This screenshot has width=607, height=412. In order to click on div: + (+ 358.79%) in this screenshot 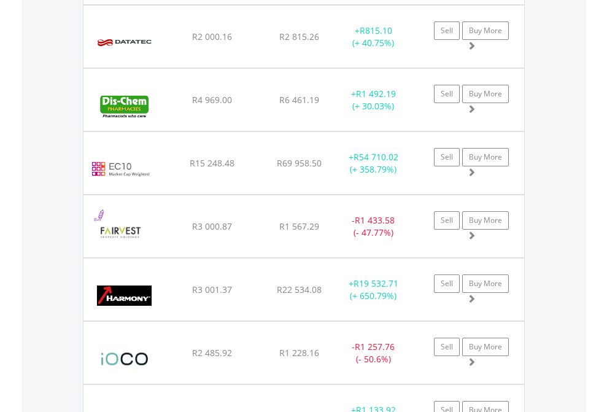, I will do `click(373, 163)`.